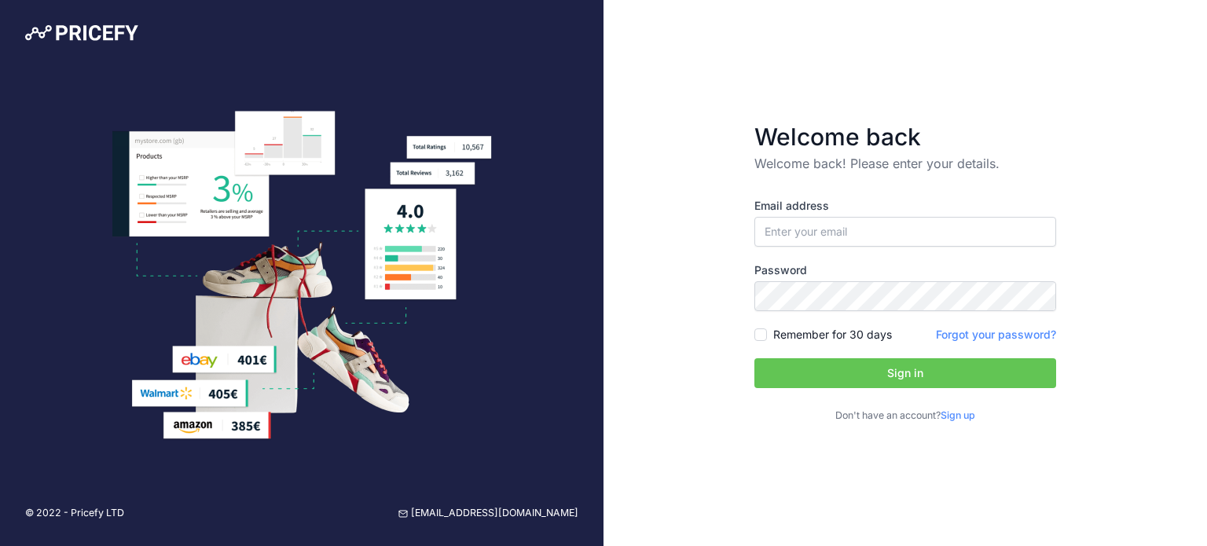  What do you see at coordinates (905, 206) in the screenshot?
I see `label: Email address` at bounding box center [905, 206].